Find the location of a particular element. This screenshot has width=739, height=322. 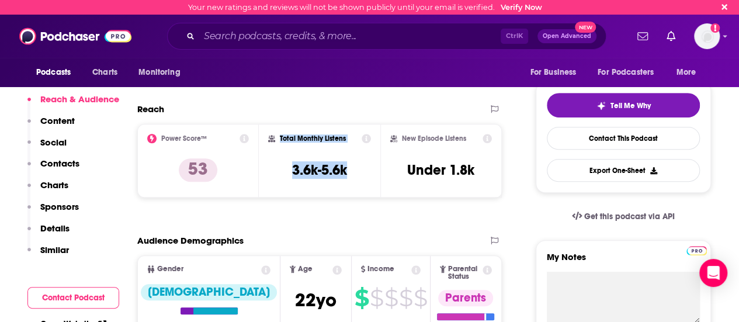

button: Charts is located at coordinates (48, 190).